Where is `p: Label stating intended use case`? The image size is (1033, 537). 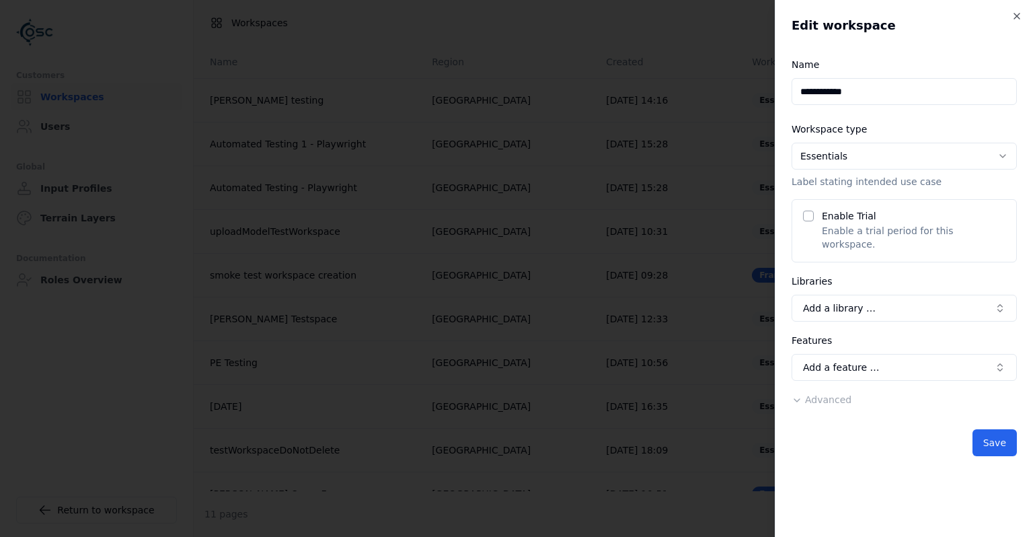 p: Label stating intended use case is located at coordinates (904, 182).